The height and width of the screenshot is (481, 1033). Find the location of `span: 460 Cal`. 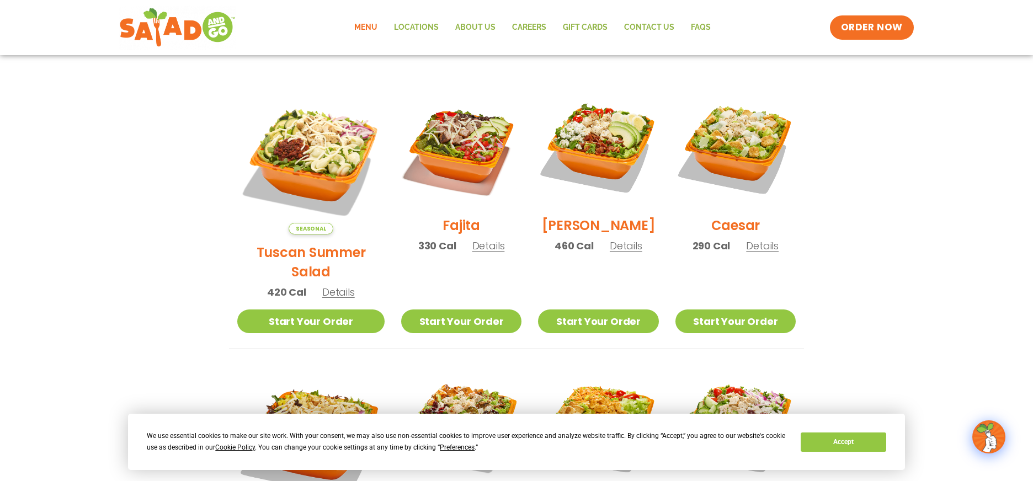

span: 460 Cal is located at coordinates (574, 246).